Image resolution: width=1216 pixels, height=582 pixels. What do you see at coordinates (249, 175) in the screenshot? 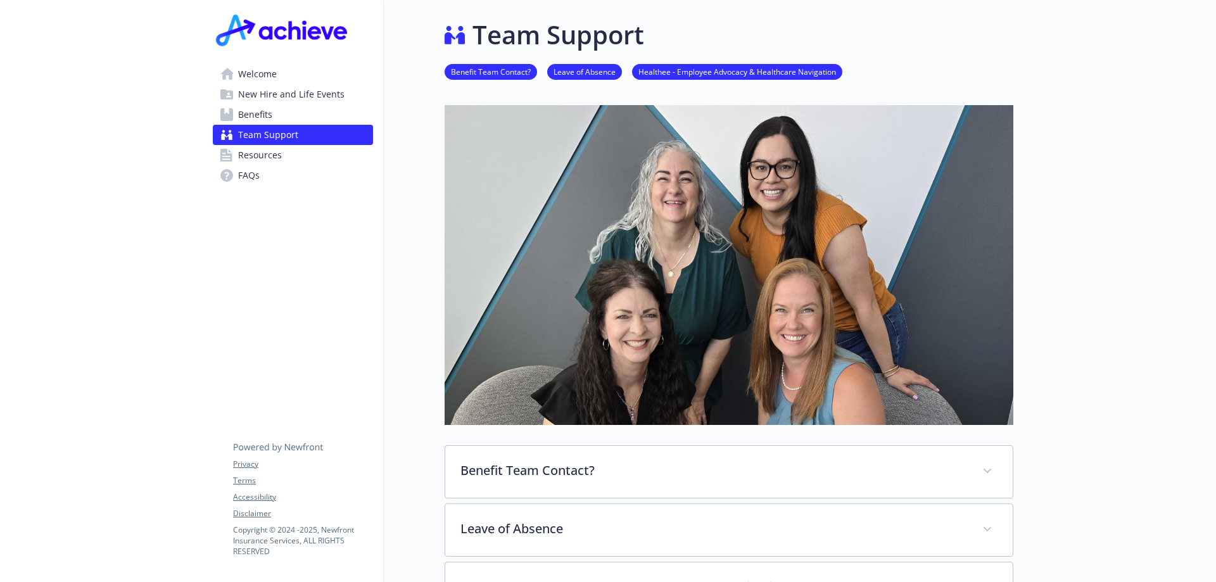
I see `span: FAQs` at bounding box center [249, 175].